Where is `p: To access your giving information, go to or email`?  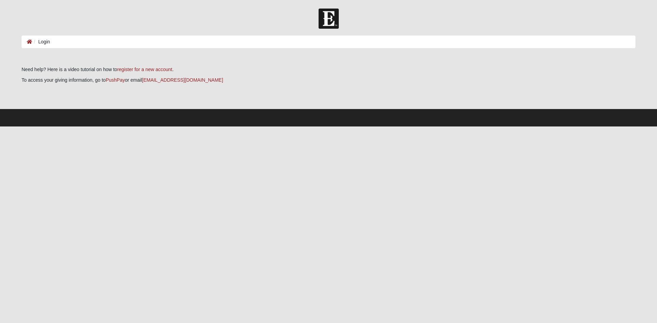 p: To access your giving information, go to or email is located at coordinates (328, 80).